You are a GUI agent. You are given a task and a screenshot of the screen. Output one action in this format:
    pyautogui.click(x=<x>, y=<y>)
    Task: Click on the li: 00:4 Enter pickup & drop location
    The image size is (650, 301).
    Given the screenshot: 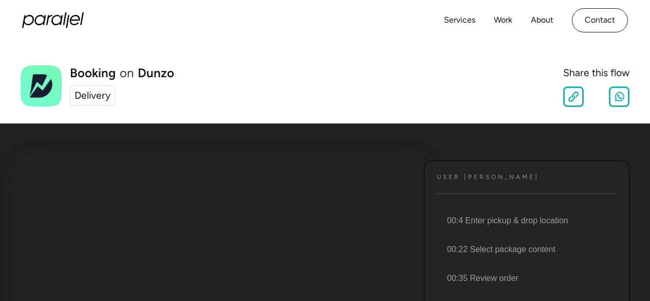 What is the action you would take?
    pyautogui.click(x=526, y=220)
    